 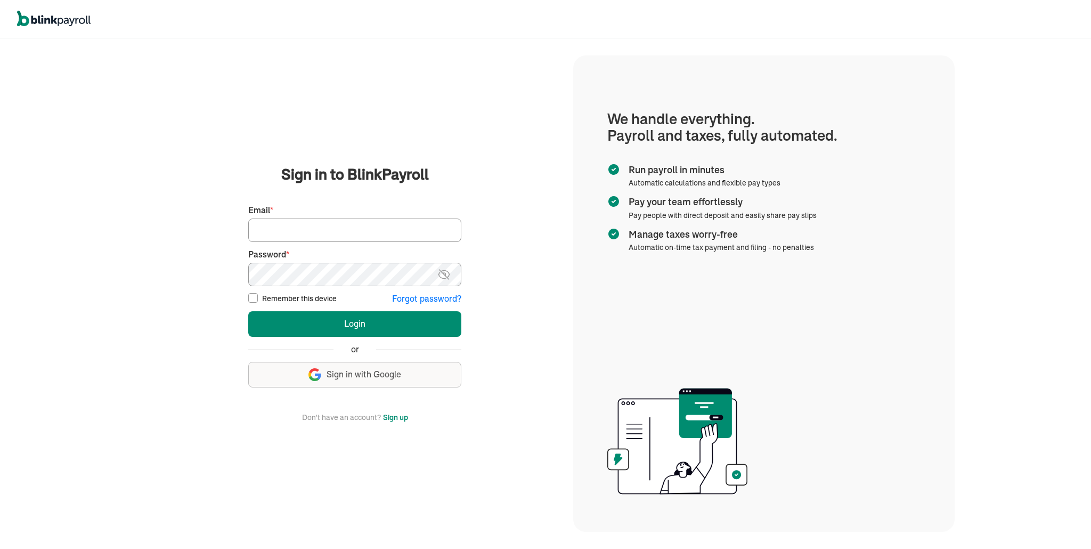 What do you see at coordinates (395, 417) in the screenshot?
I see `button: Sign up` at bounding box center [395, 417].